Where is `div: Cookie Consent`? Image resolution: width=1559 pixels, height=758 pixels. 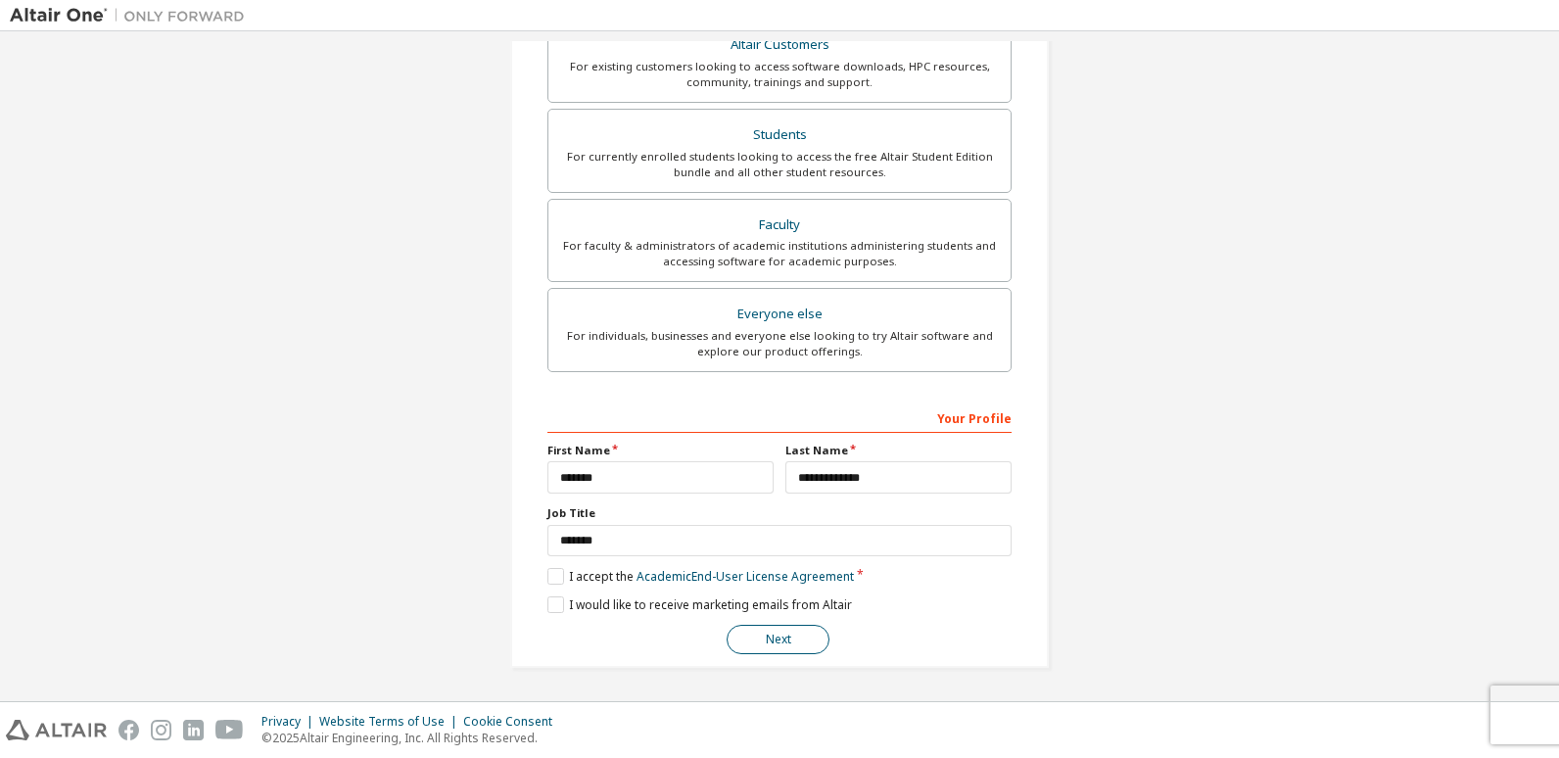
div: Cookie Consent is located at coordinates (513, 722).